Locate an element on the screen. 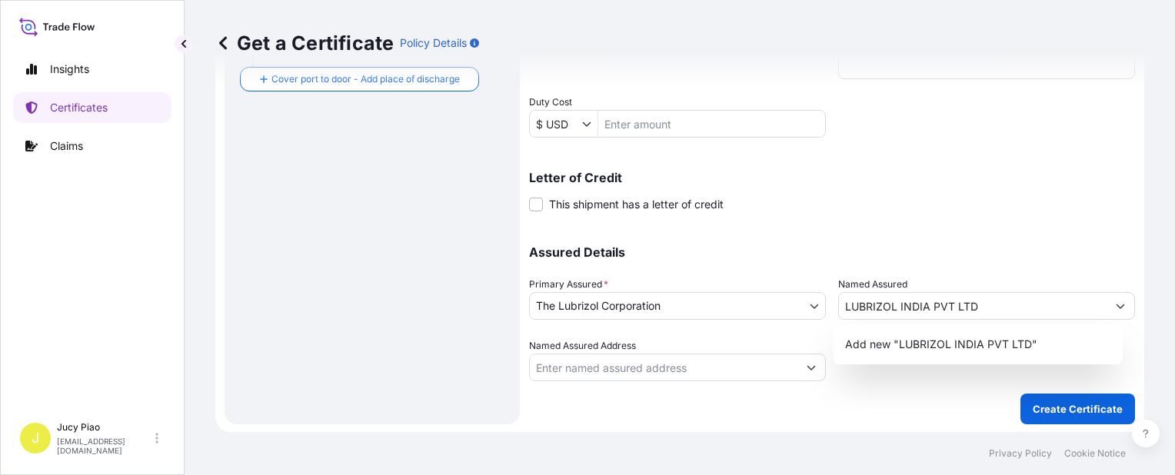 This screenshot has width=1175, height=475. label: Named Assured Address is located at coordinates (582, 346).